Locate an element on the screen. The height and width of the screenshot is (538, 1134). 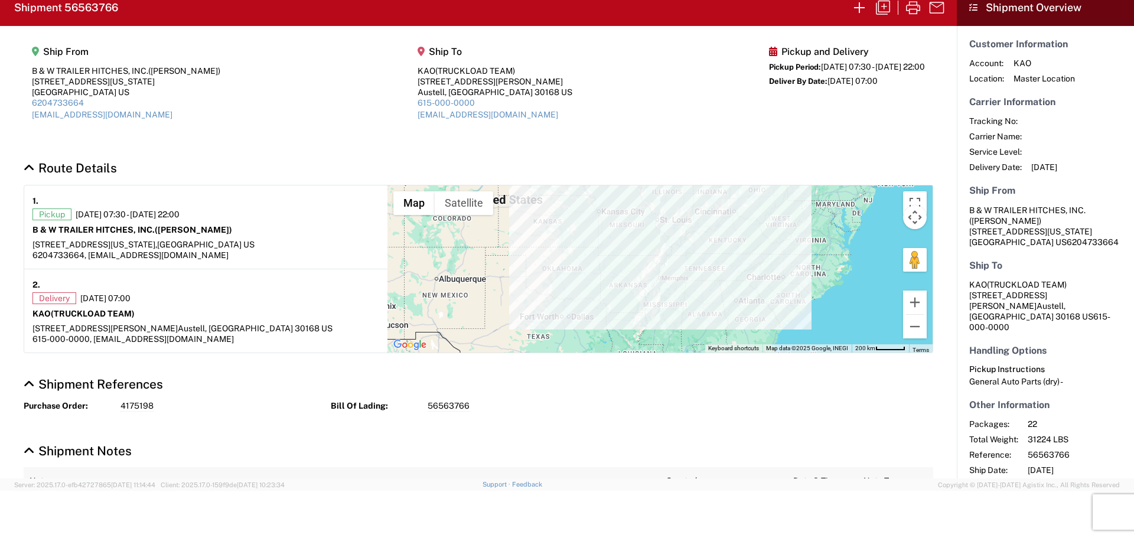
span: Total Weight: is located at coordinates (994, 440).